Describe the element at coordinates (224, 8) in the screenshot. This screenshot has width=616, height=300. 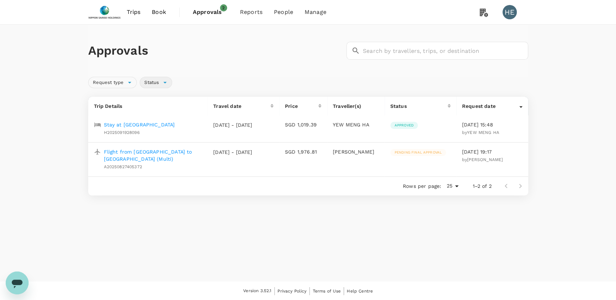
I see `span: 2` at that location.